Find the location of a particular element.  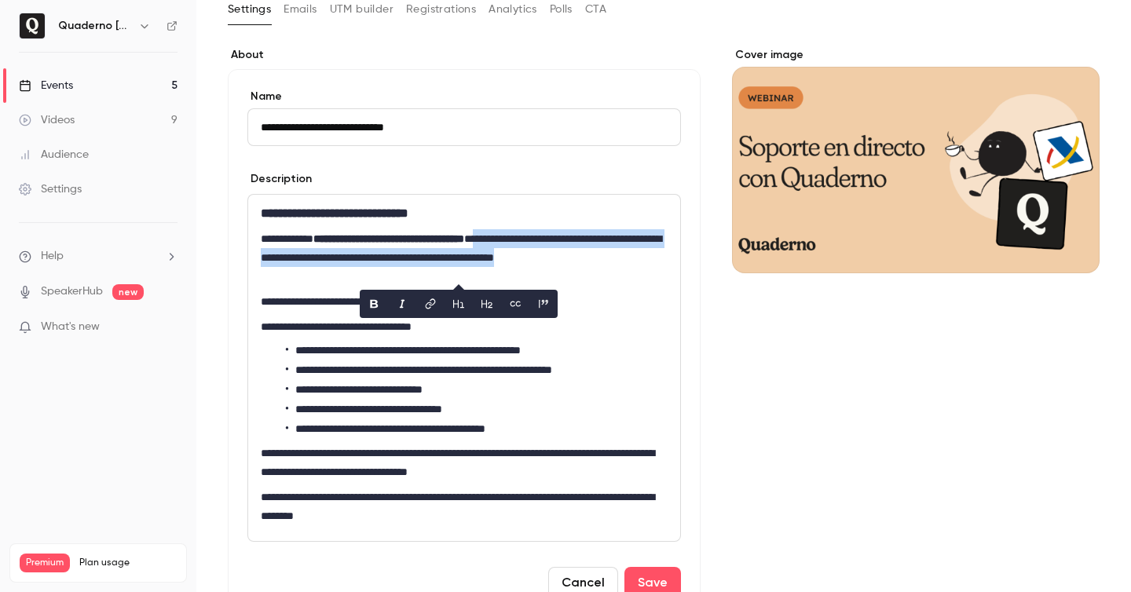

div: Settings is located at coordinates (50, 189).